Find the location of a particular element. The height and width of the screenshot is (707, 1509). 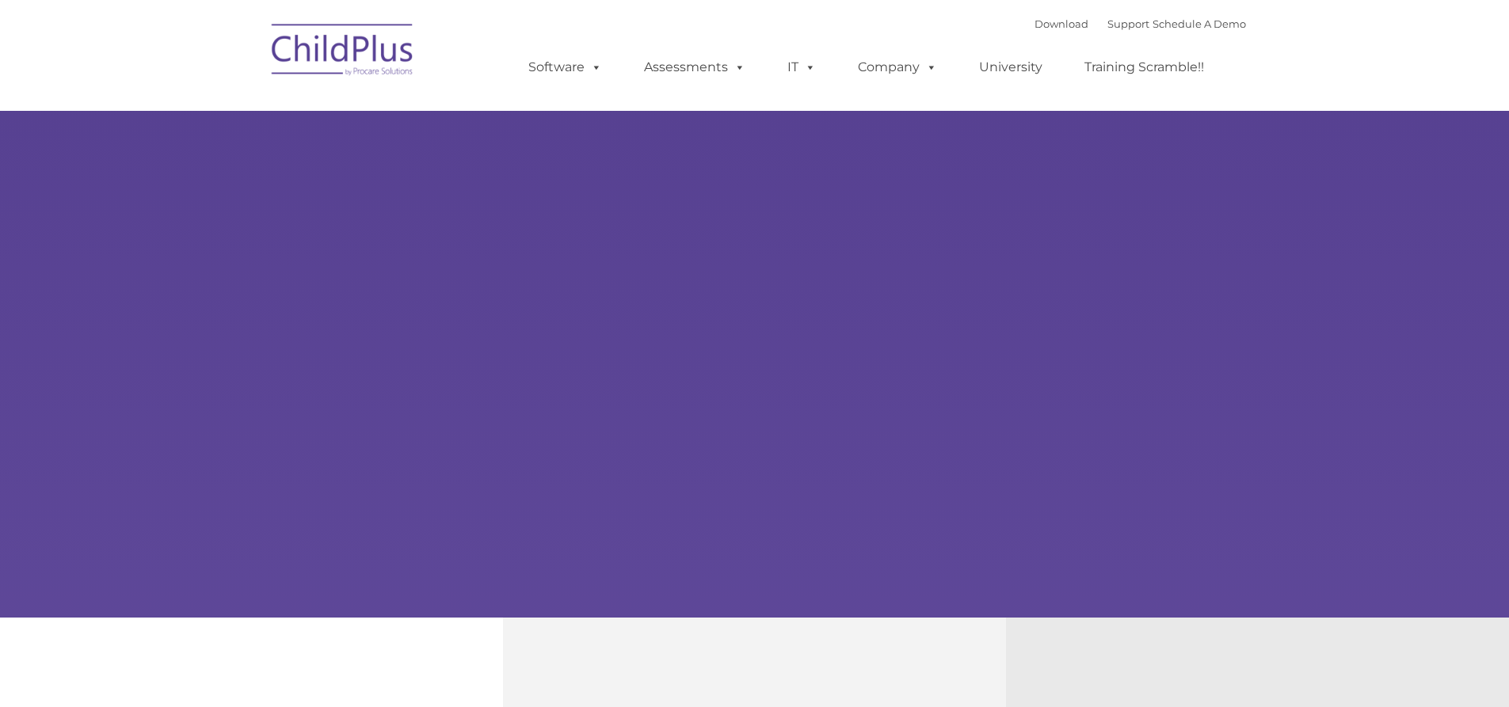

a: Schedule A Demo is located at coordinates (1199, 24).